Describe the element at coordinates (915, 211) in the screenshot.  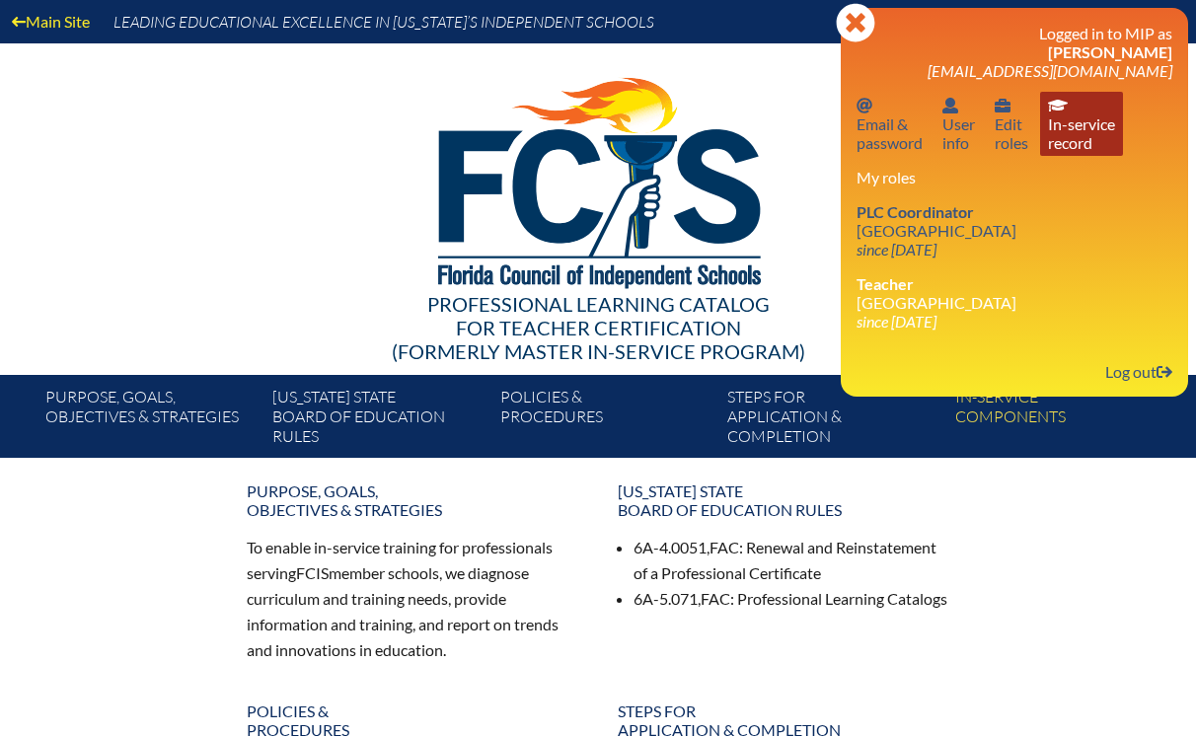
I see `span: PLC Coordinator` at that location.